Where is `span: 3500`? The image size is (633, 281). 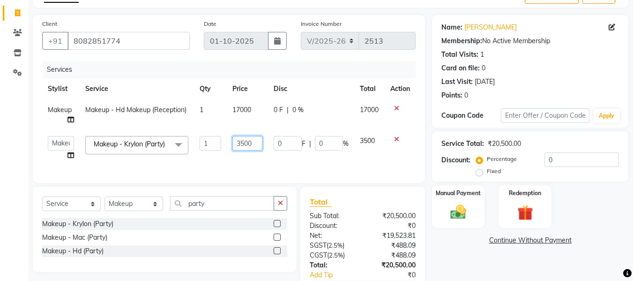
span: 3500 is located at coordinates (367, 140).